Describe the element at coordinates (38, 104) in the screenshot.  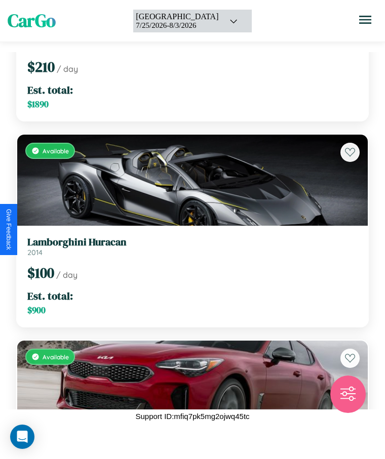
I see `span: $ 1890` at that location.